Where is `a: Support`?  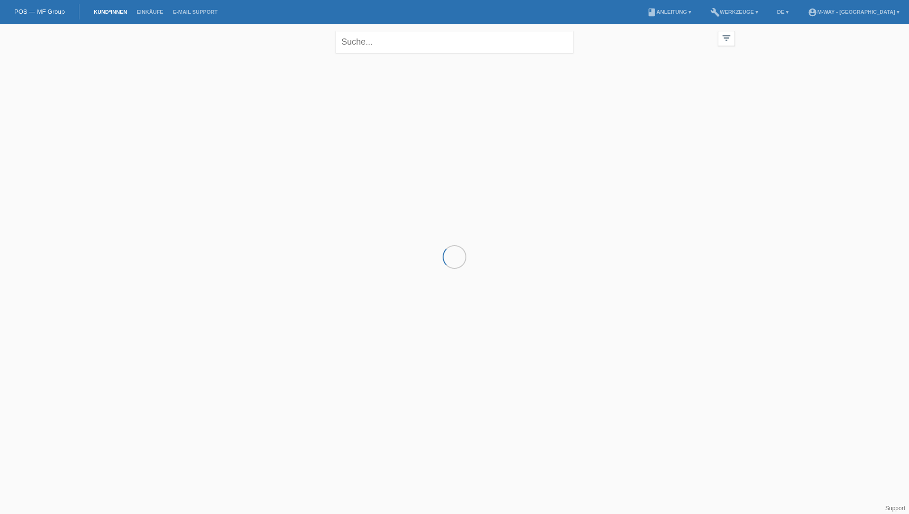 a: Support is located at coordinates (895, 509).